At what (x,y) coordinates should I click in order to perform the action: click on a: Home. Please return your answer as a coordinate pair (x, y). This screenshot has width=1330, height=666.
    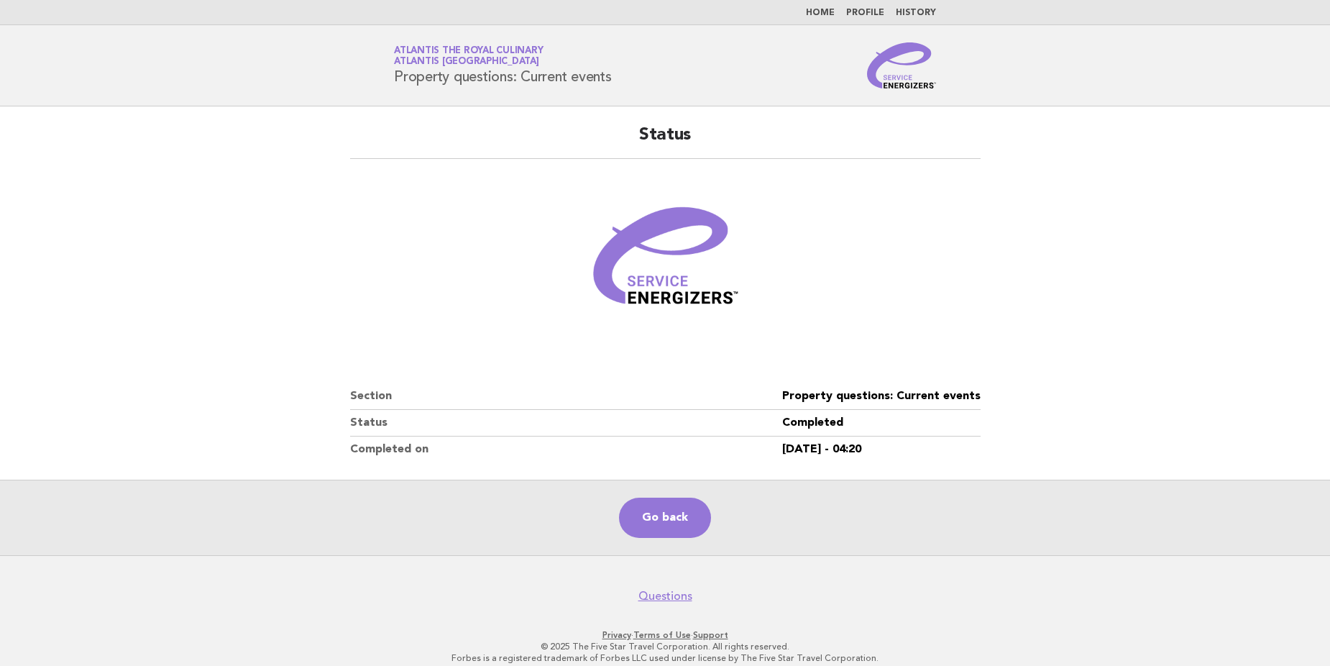
    Looking at the image, I should click on (820, 13).